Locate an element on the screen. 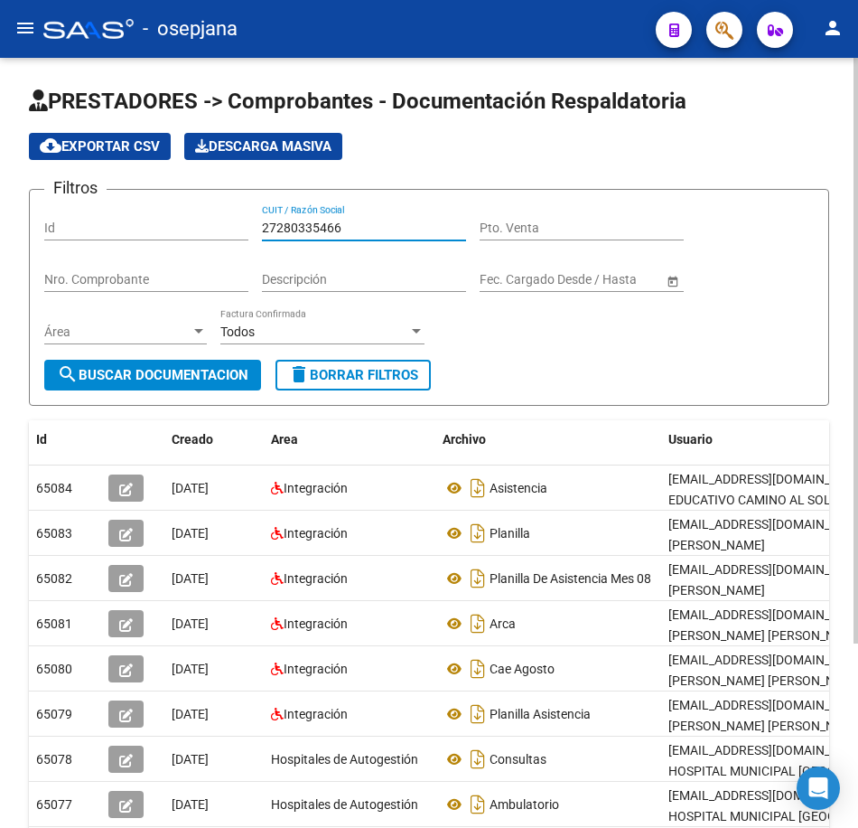  input: Fecha inicio is located at coordinates (512, 279).